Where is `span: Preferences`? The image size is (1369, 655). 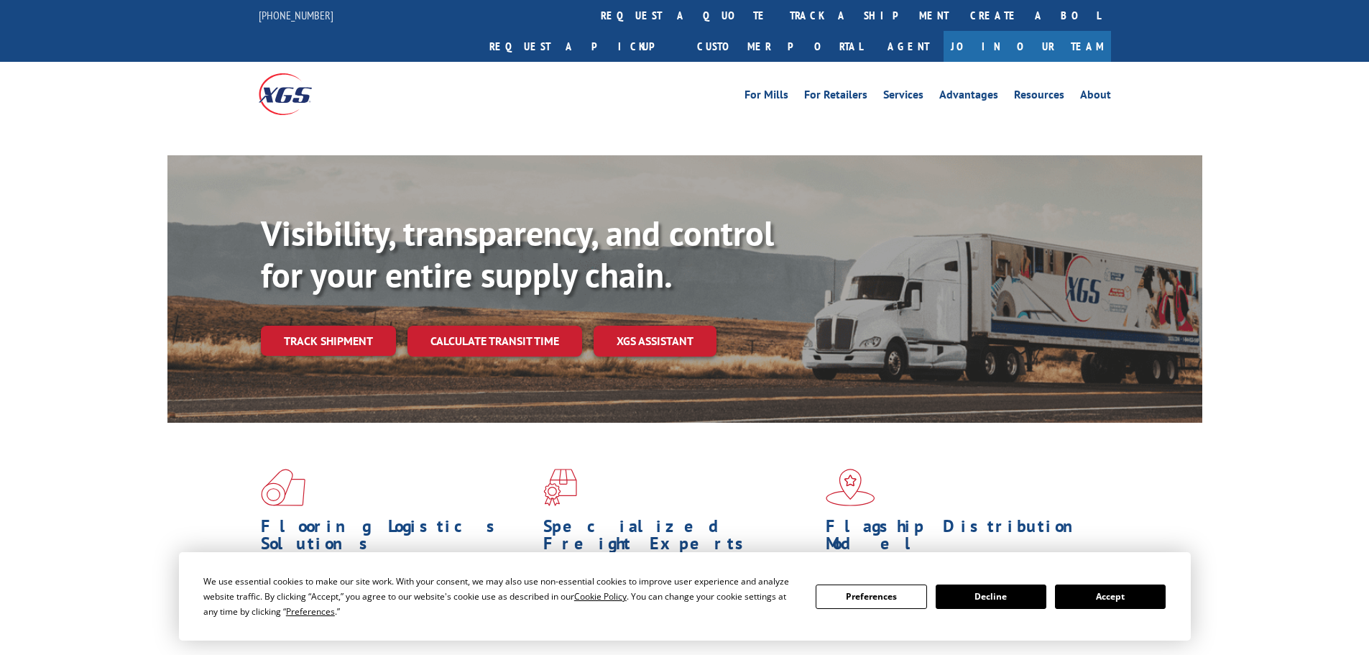
span: Preferences is located at coordinates (310, 611).